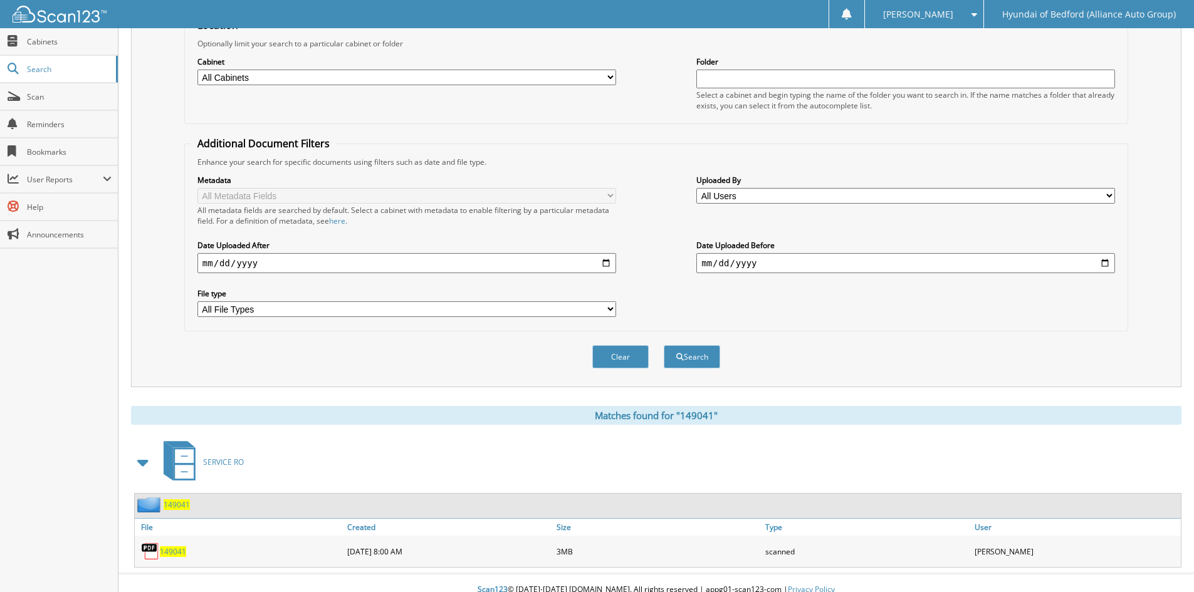 This screenshot has height=592, width=1194. What do you see at coordinates (658, 552) in the screenshot?
I see `div: 3MB` at bounding box center [658, 552].